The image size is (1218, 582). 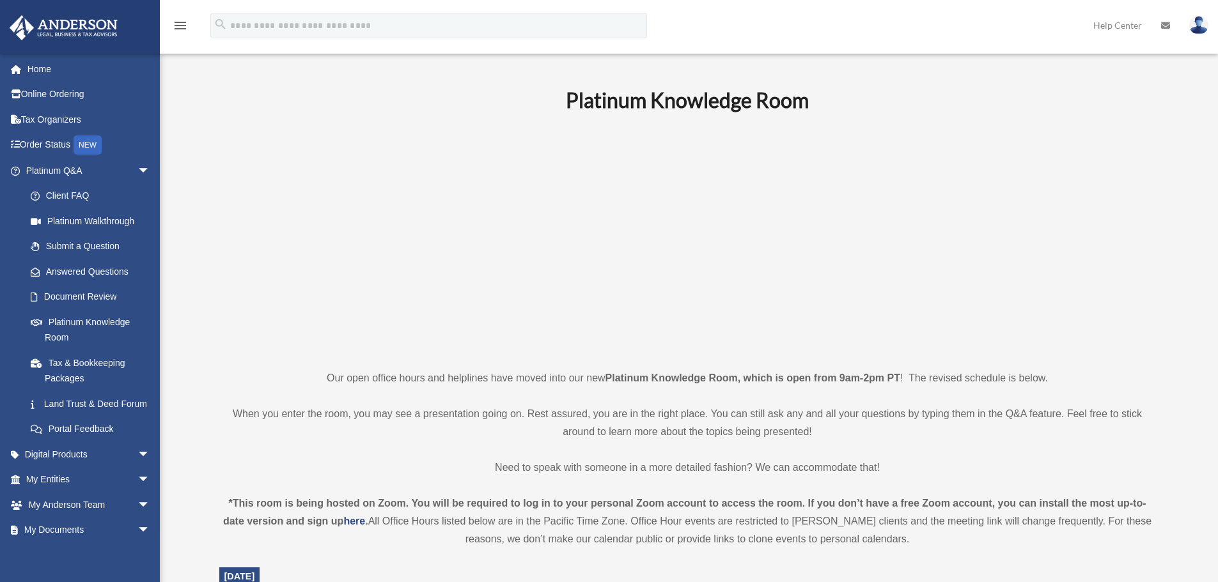 I want to click on b: Platinum Knowledge Room, so click(x=687, y=100).